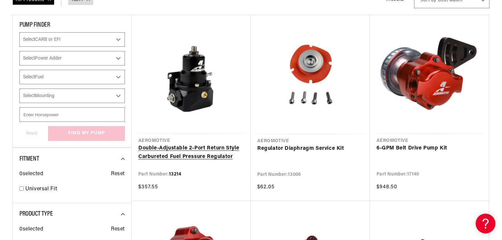 This screenshot has width=502, height=240. What do you see at coordinates (75, 189) in the screenshot?
I see `a: Universal Fit` at bounding box center [75, 189].